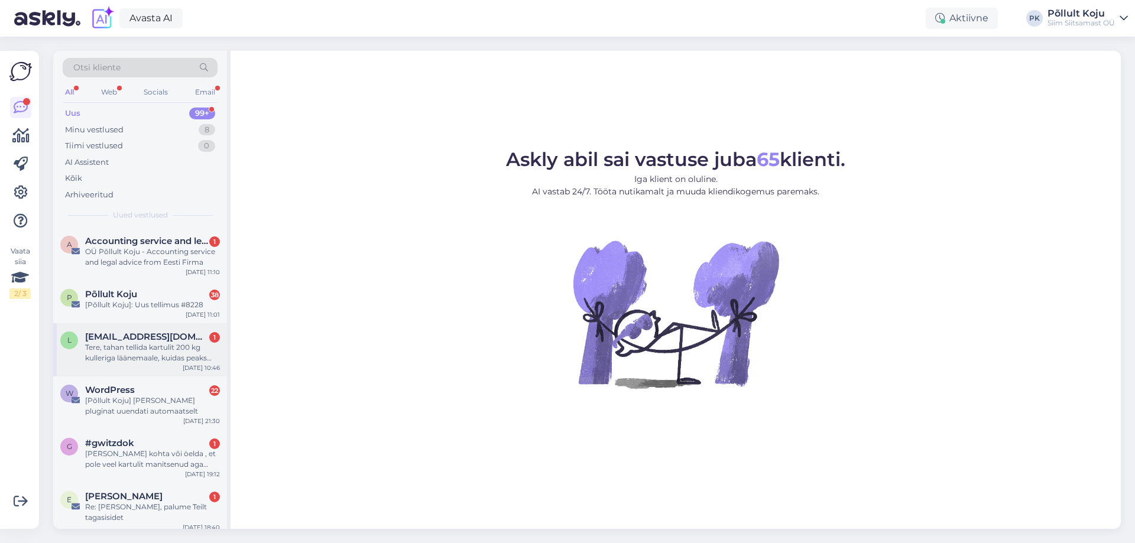 This screenshot has width=1135, height=543. Describe the element at coordinates (153, 257) in the screenshot. I see `div: OÜ Põllult Koju - Accounting service and legal advice from Eesti Firma` at that location.